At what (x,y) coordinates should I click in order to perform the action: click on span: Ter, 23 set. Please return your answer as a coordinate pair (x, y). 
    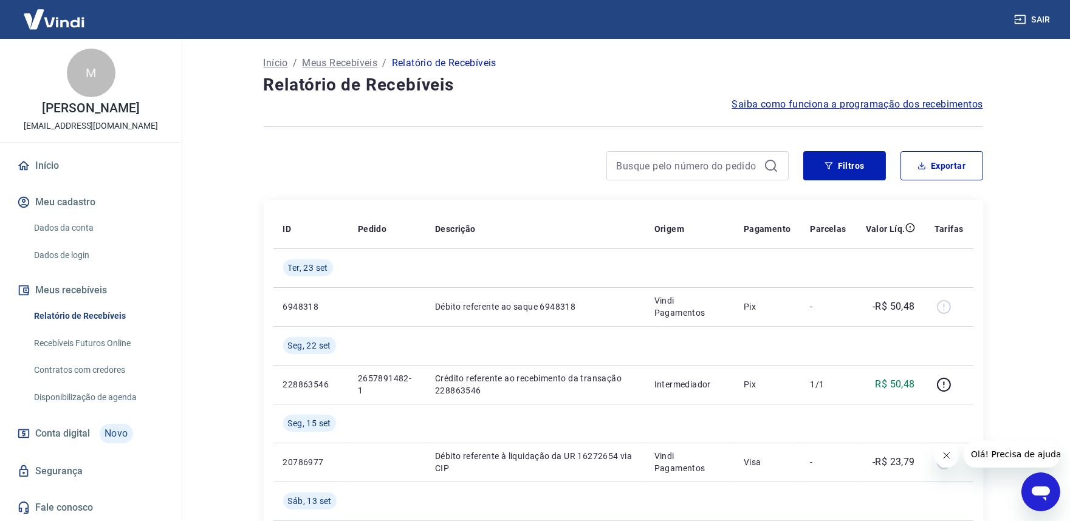
    Looking at the image, I should click on (308, 268).